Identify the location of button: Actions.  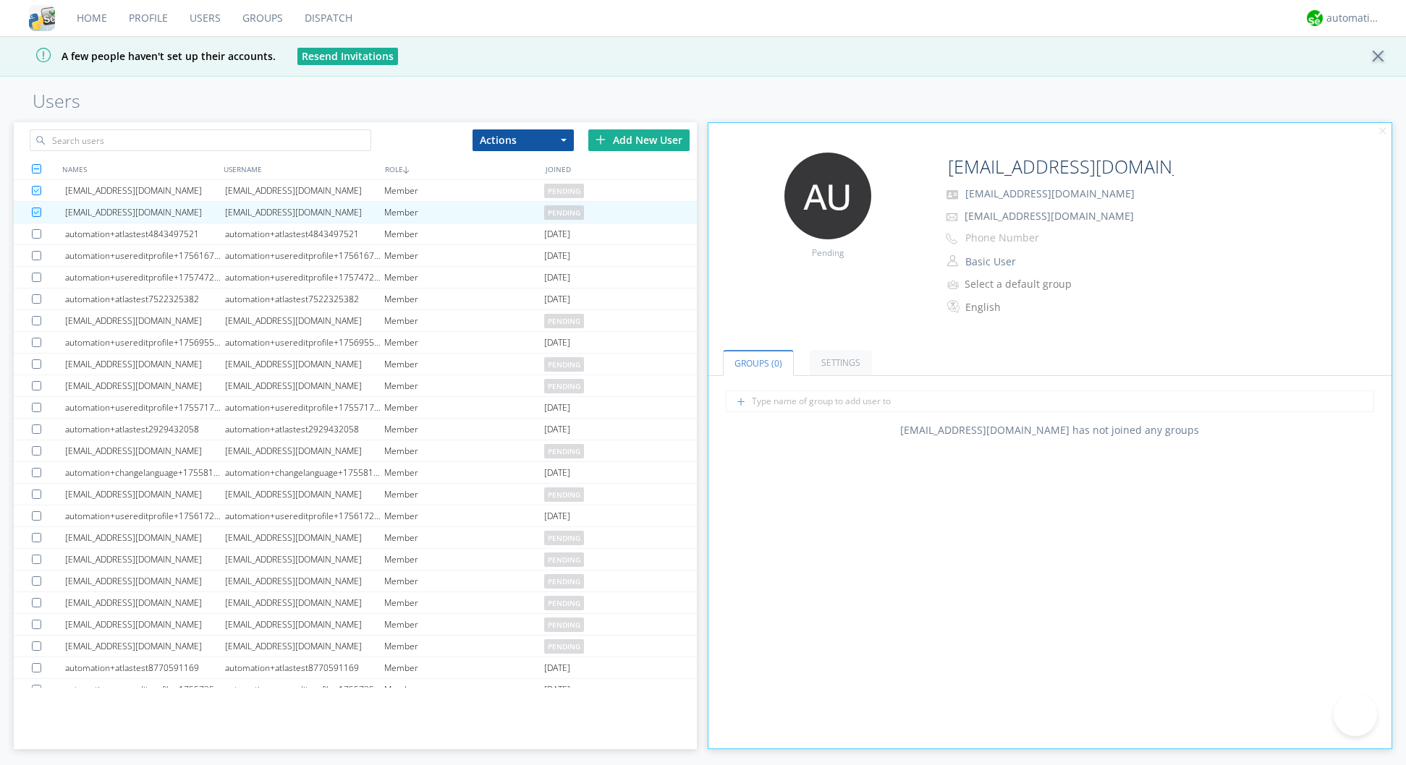
(523, 140).